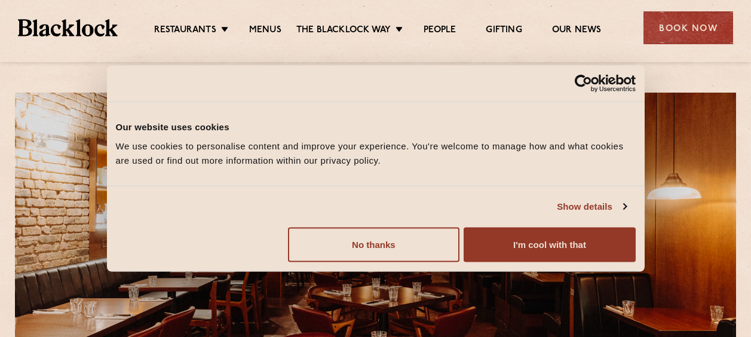 This screenshot has width=751, height=337. What do you see at coordinates (376, 127) in the screenshot?
I see `div: Our website uses cookies` at bounding box center [376, 127].